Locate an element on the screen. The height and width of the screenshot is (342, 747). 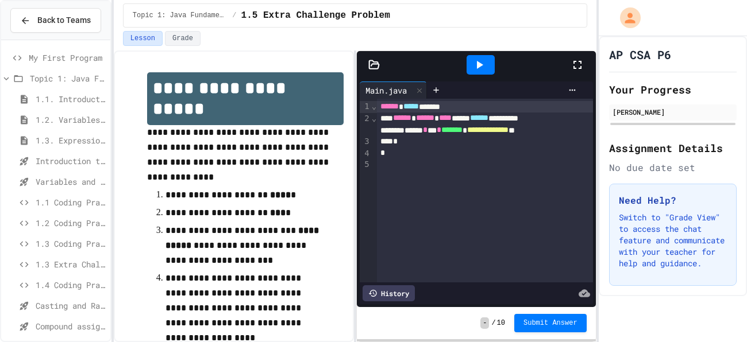
button: Grade is located at coordinates (183, 38).